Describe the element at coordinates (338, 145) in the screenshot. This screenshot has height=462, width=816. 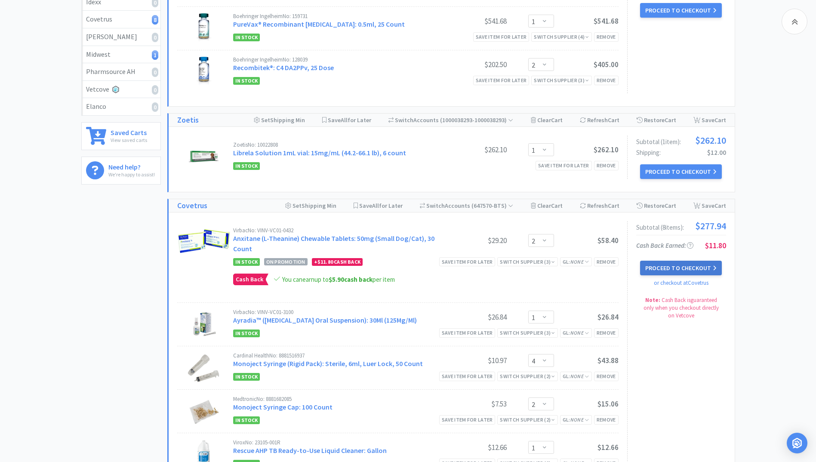
I see `div: Zoetis No: 10022808` at that location.